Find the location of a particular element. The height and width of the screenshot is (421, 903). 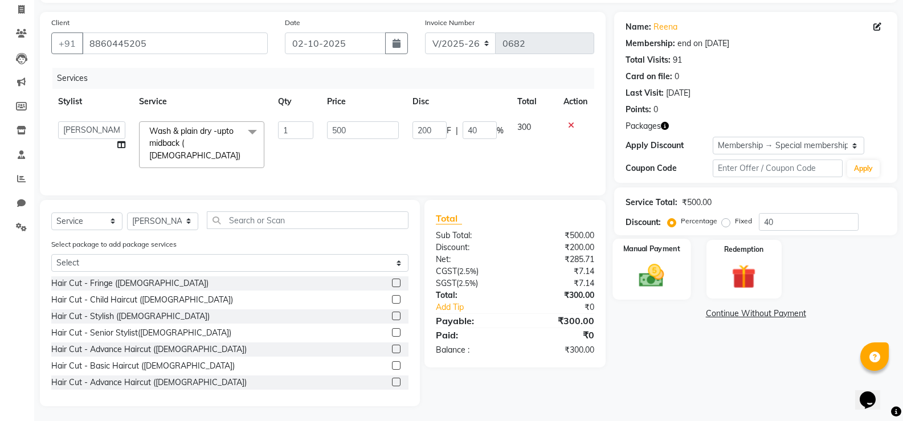

input: Search or Scan is located at coordinates (308, 220).